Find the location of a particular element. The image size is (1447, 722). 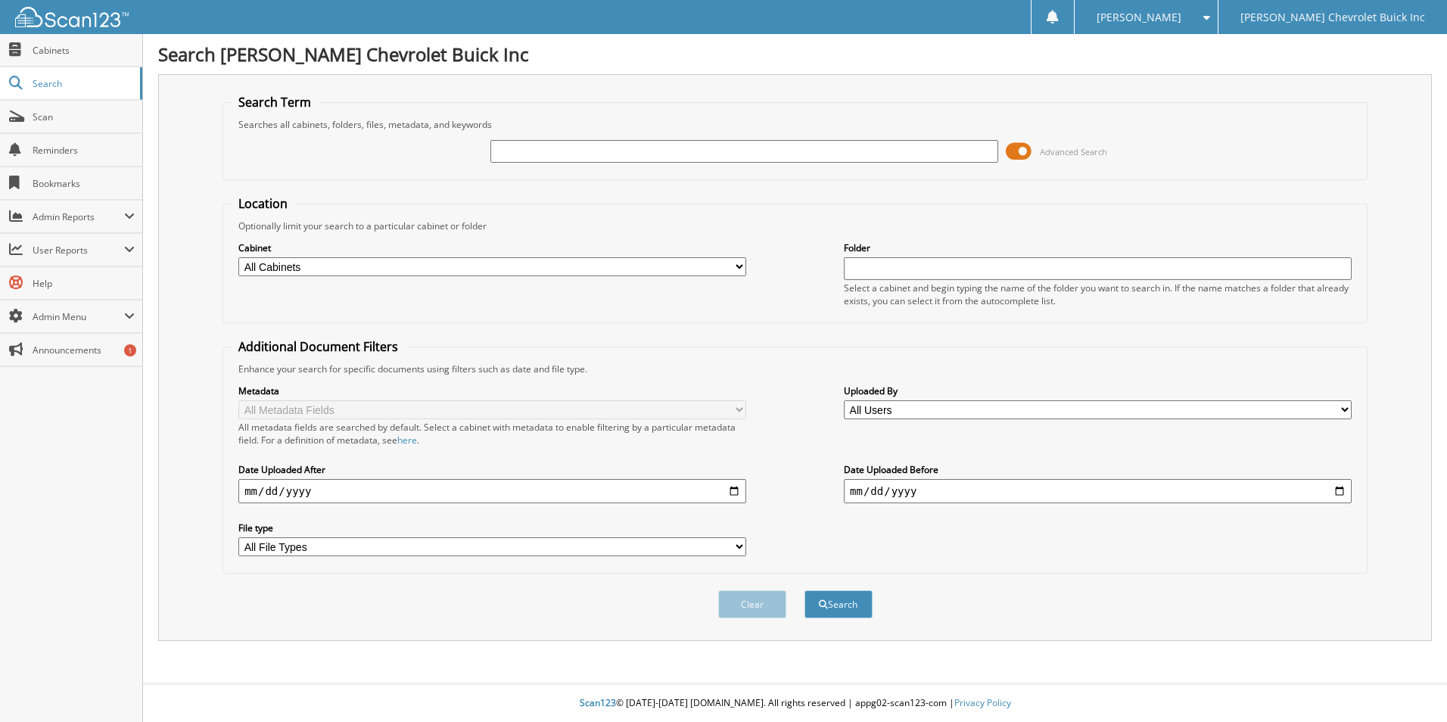

legend: Location is located at coordinates (263, 204).